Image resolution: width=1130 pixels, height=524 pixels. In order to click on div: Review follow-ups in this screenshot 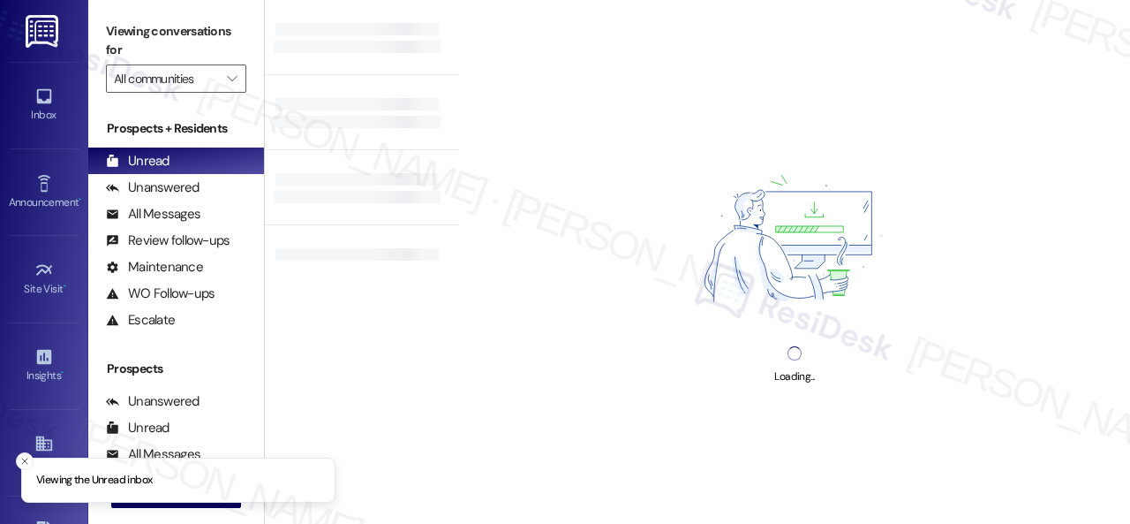, I will do `click(168, 240)`.